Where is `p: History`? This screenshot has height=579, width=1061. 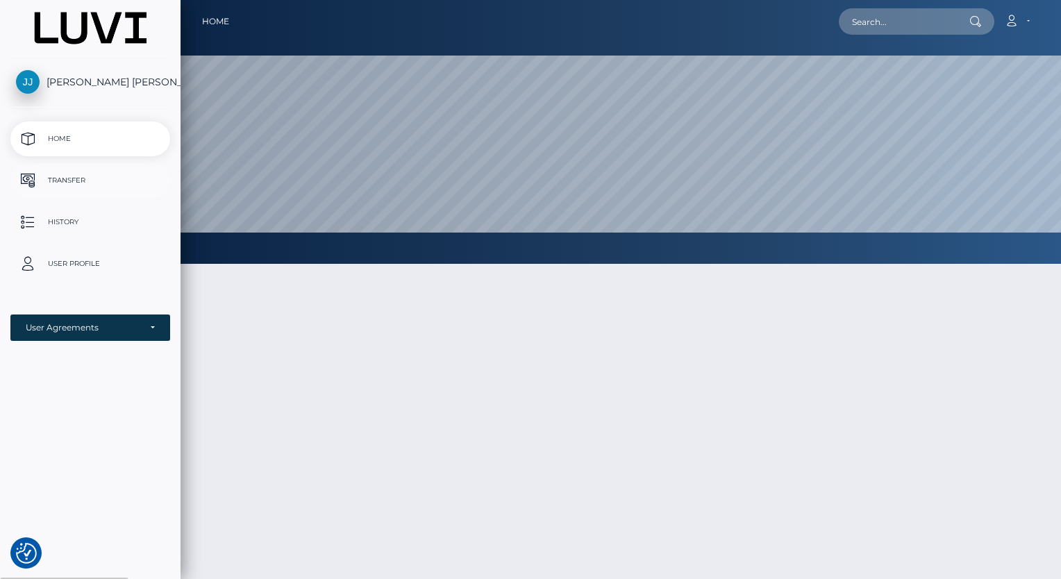
p: History is located at coordinates (90, 222).